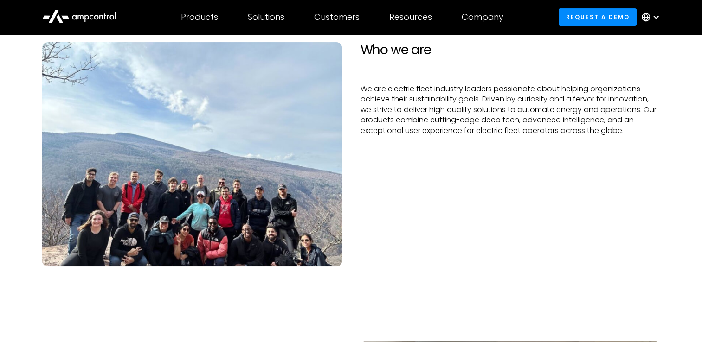 This screenshot has width=702, height=342. Describe the element at coordinates (510, 50) in the screenshot. I see `h2: Who we are` at that location.